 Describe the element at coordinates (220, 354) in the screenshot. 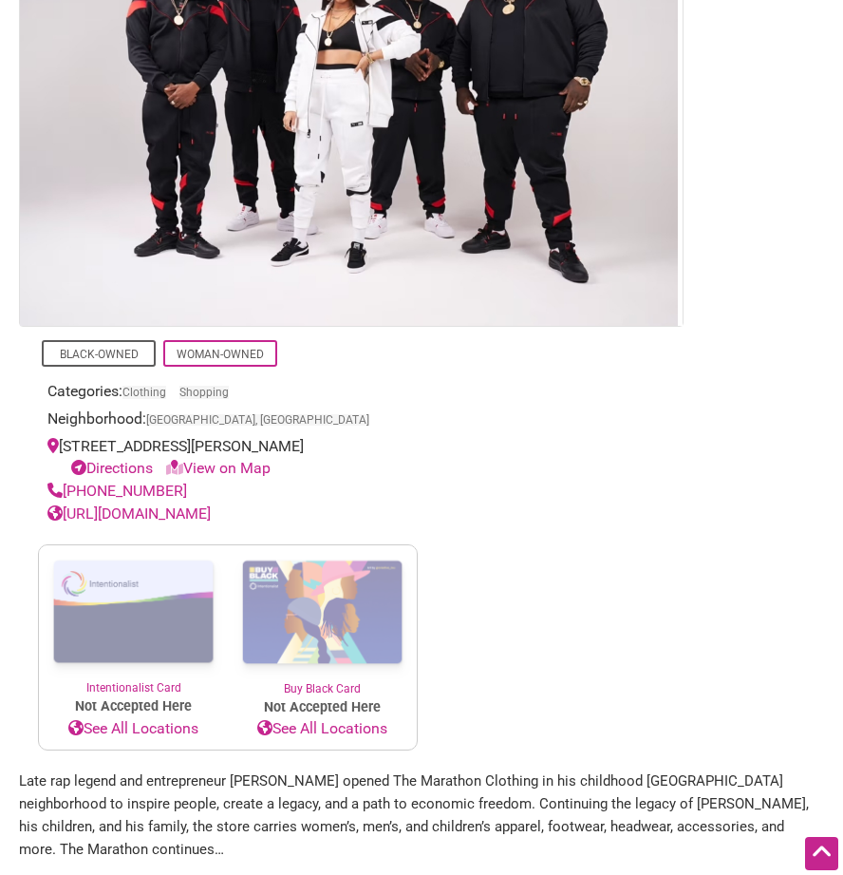

I see `a: Woman-Owned` at that location.